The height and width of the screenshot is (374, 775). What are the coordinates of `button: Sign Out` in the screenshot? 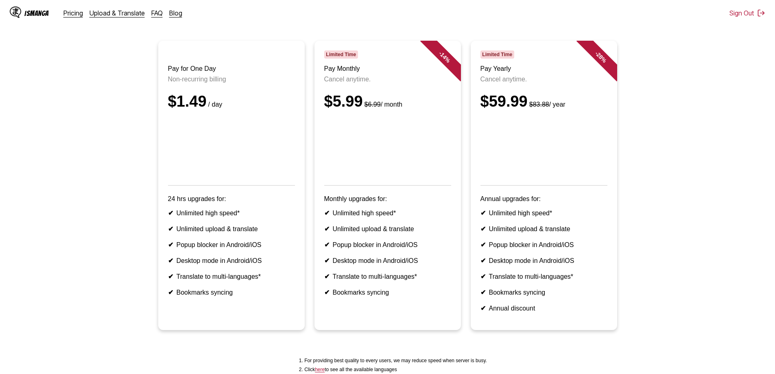 It's located at (748, 13).